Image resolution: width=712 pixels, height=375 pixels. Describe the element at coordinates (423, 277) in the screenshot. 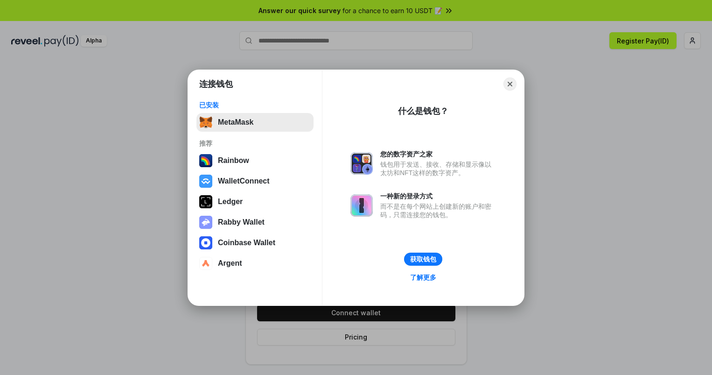

I see `a: 了解更多` at that location.